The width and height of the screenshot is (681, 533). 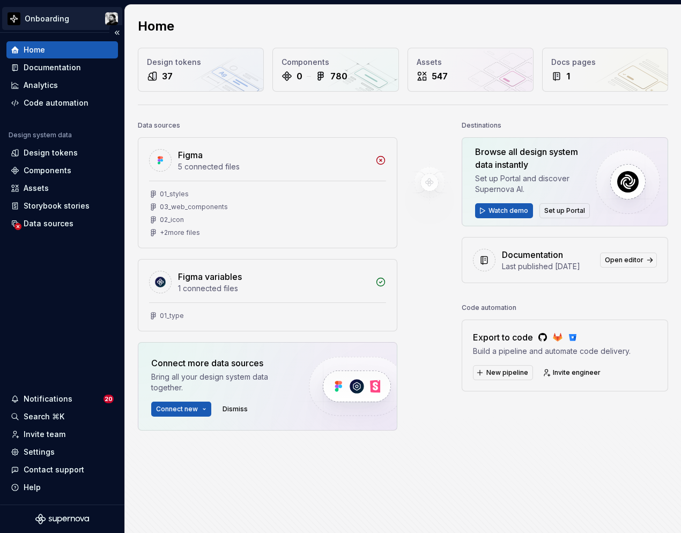 What do you see at coordinates (235, 409) in the screenshot?
I see `span: Dismiss` at bounding box center [235, 409].